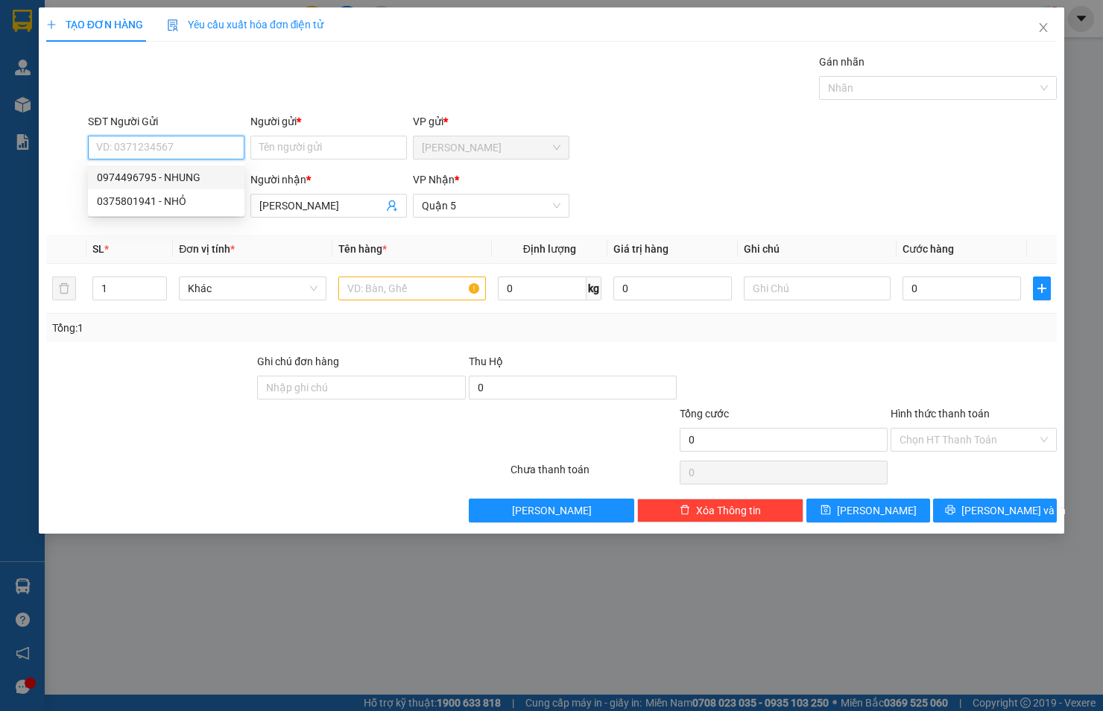  Describe the element at coordinates (549, 249) in the screenshot. I see `span: Định lượng` at that location.